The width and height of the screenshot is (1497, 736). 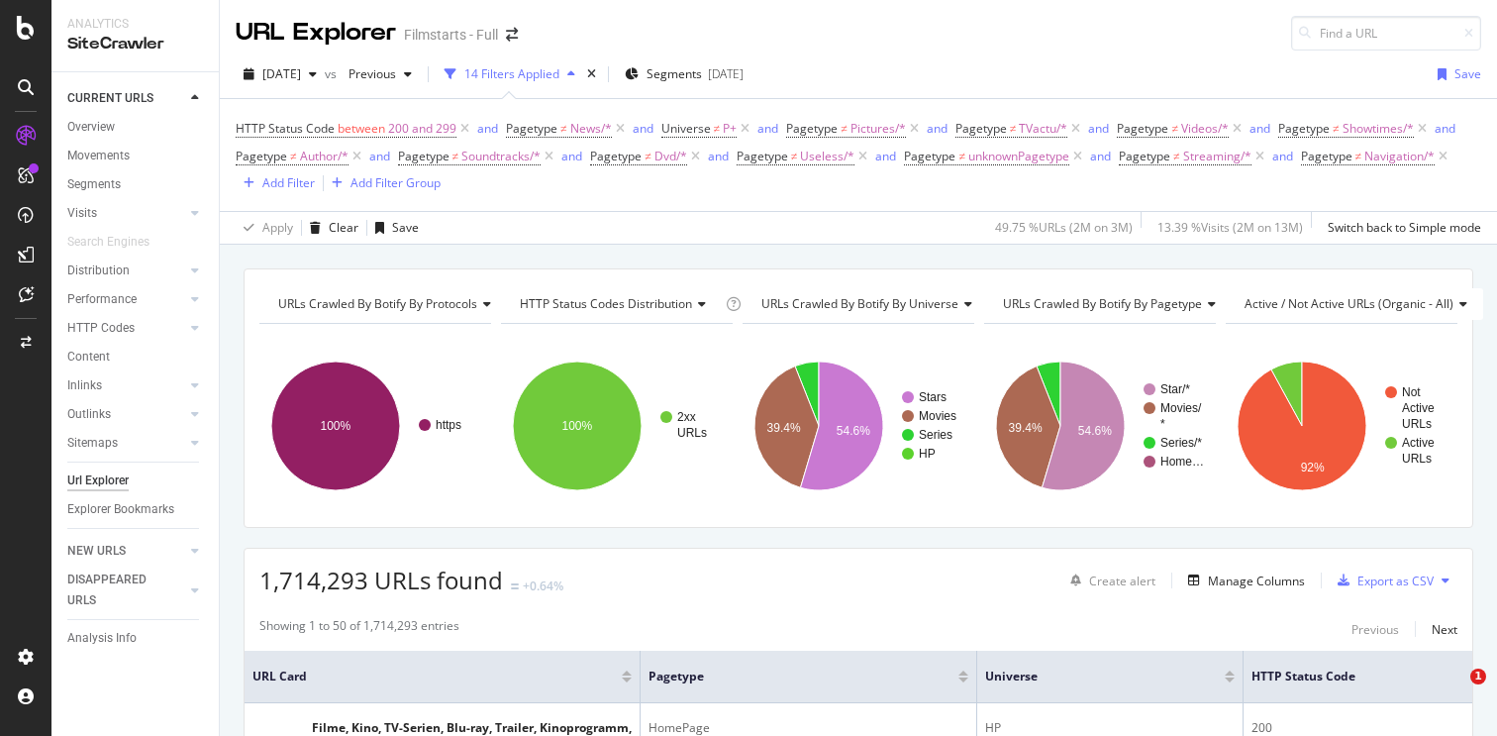 What do you see at coordinates (860, 303) in the screenshot?
I see `span: URLs Crawled By Botify By universe` at bounding box center [860, 303].